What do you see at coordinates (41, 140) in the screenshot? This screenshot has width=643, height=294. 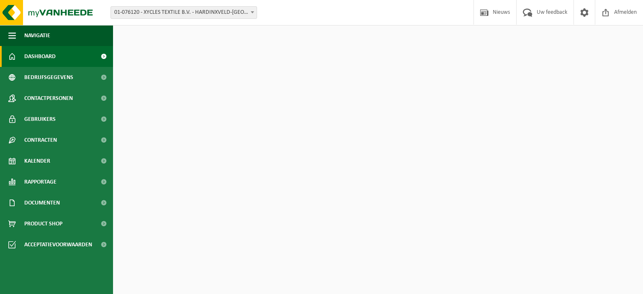 I see `span: Contracten` at bounding box center [41, 140].